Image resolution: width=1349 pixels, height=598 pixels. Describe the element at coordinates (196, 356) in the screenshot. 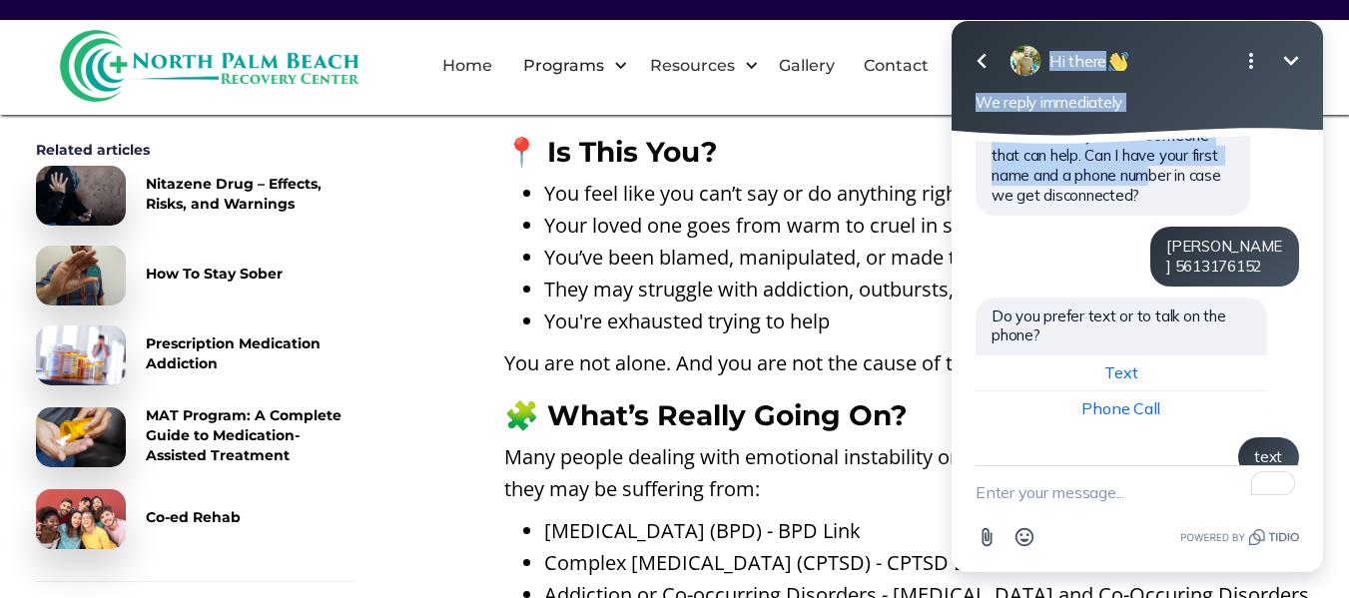

I see `a: Prescription Medication Addiction` at that location.